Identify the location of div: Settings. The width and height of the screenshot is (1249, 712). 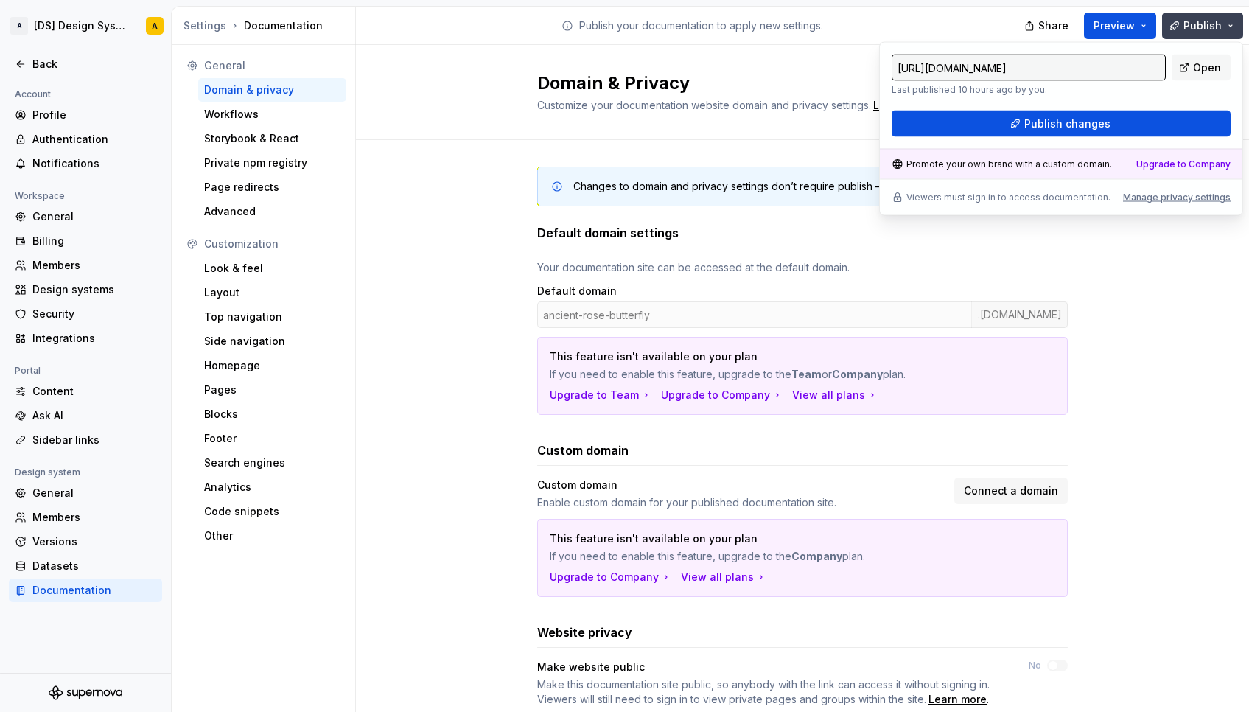
(205, 26).